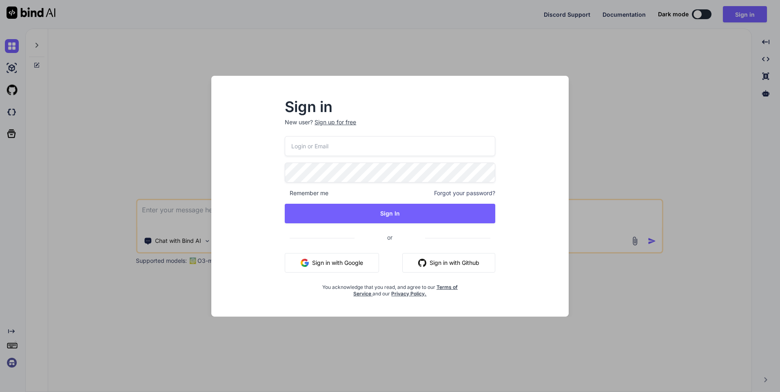  I want to click on img: github, so click(422, 263).